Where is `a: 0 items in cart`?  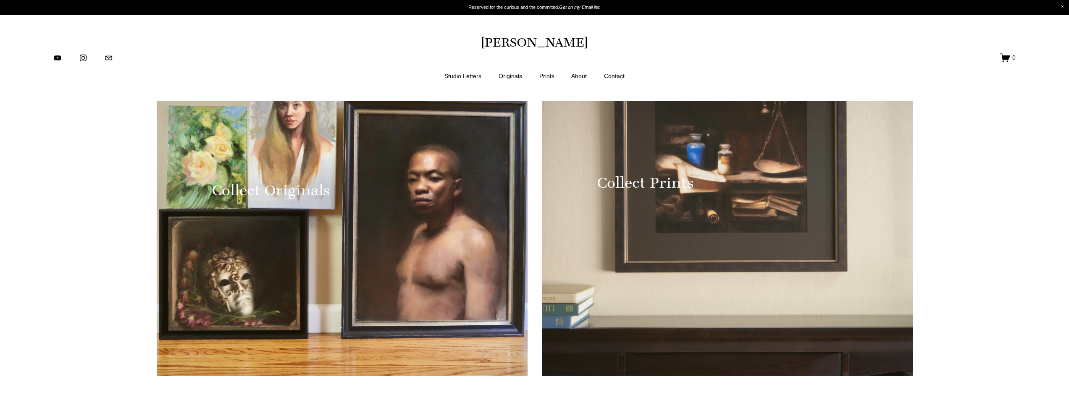 a: 0 items in cart is located at coordinates (1008, 58).